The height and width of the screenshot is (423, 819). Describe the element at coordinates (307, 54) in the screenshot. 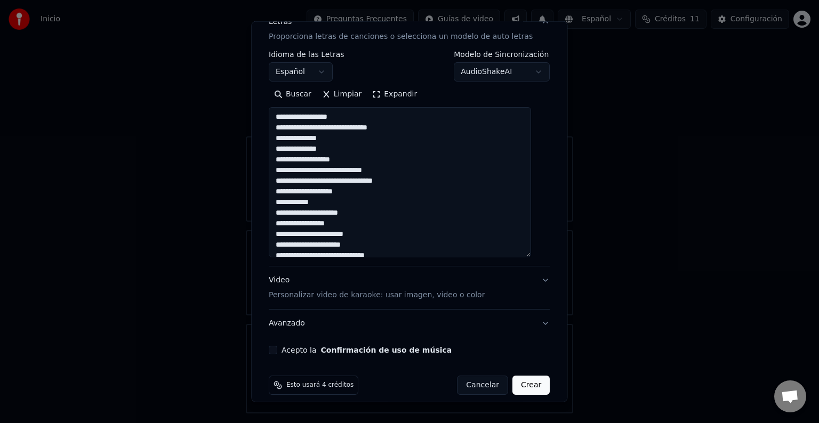

I see `label: Idioma de las Letras` at that location.